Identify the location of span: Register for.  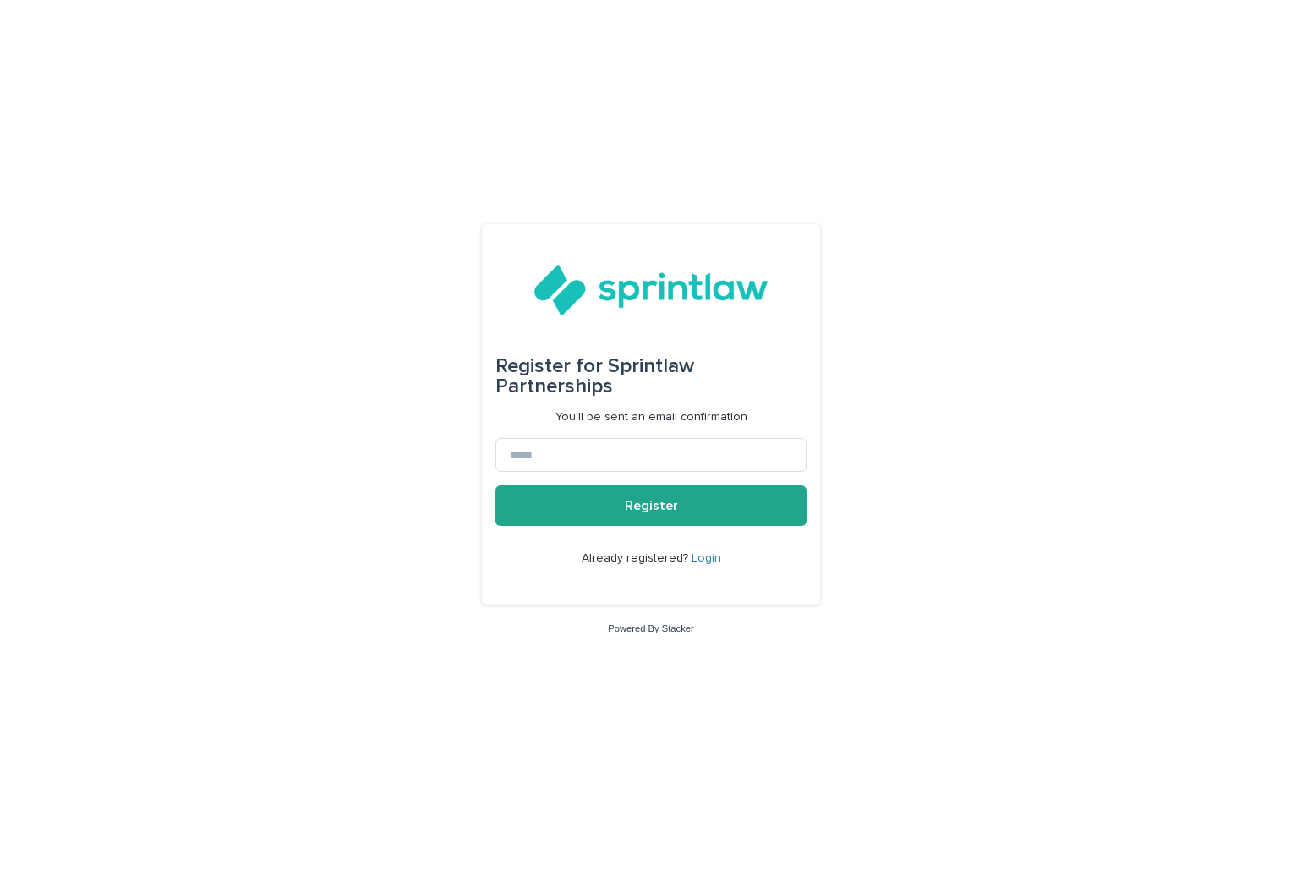
(549, 366).